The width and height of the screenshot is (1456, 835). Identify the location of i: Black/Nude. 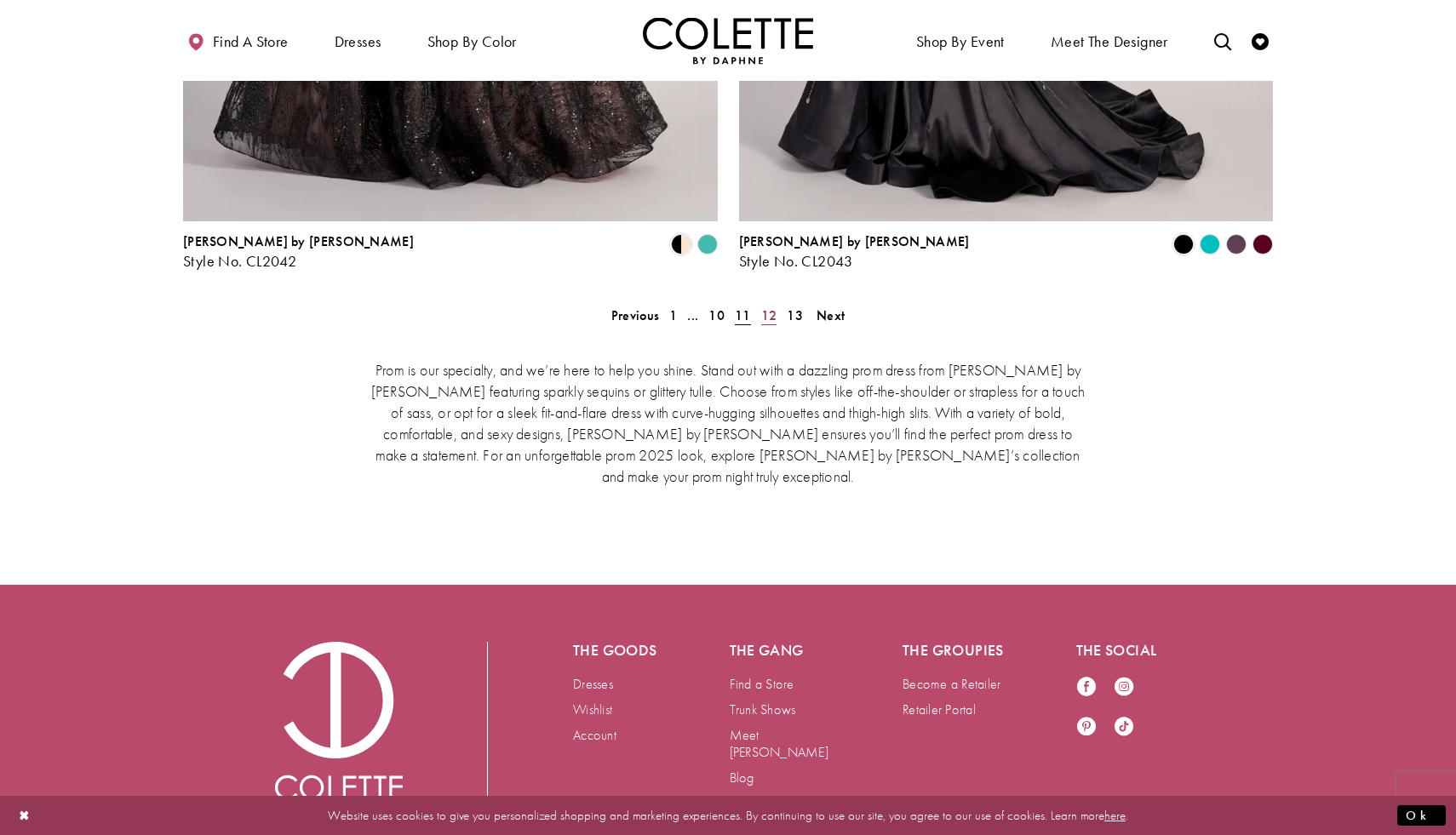
(682, 245).